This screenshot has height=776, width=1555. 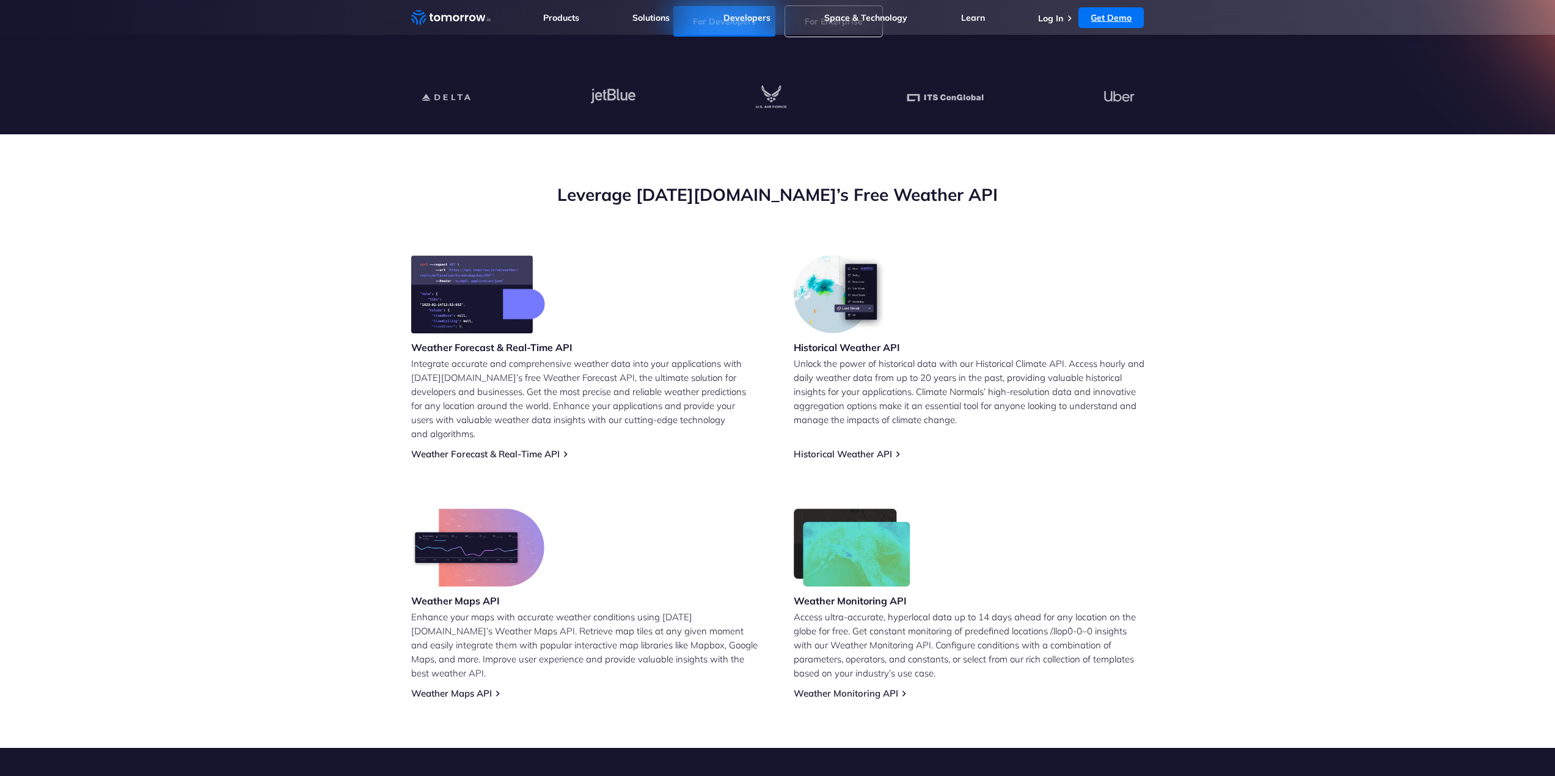 I want to click on h3: Weather Monitoring API, so click(x=852, y=601).